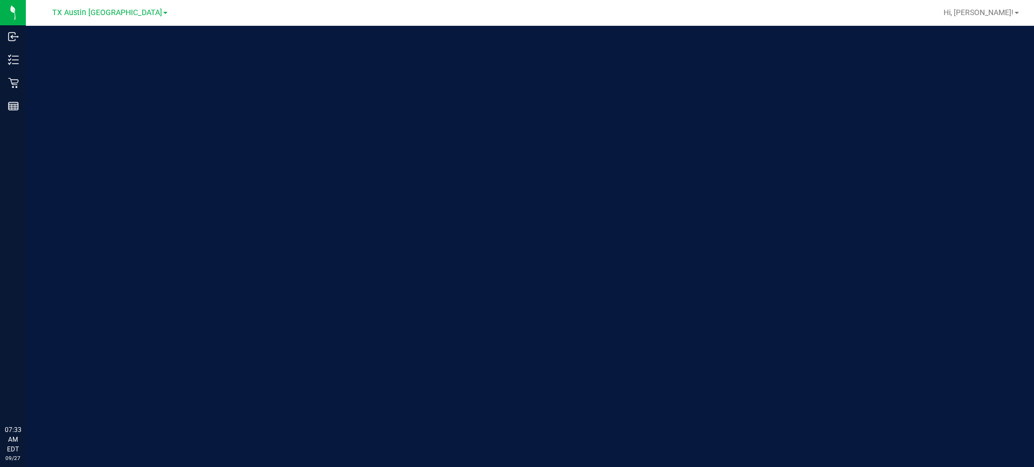 The width and height of the screenshot is (1034, 467). I want to click on p: 09/27, so click(13, 458).